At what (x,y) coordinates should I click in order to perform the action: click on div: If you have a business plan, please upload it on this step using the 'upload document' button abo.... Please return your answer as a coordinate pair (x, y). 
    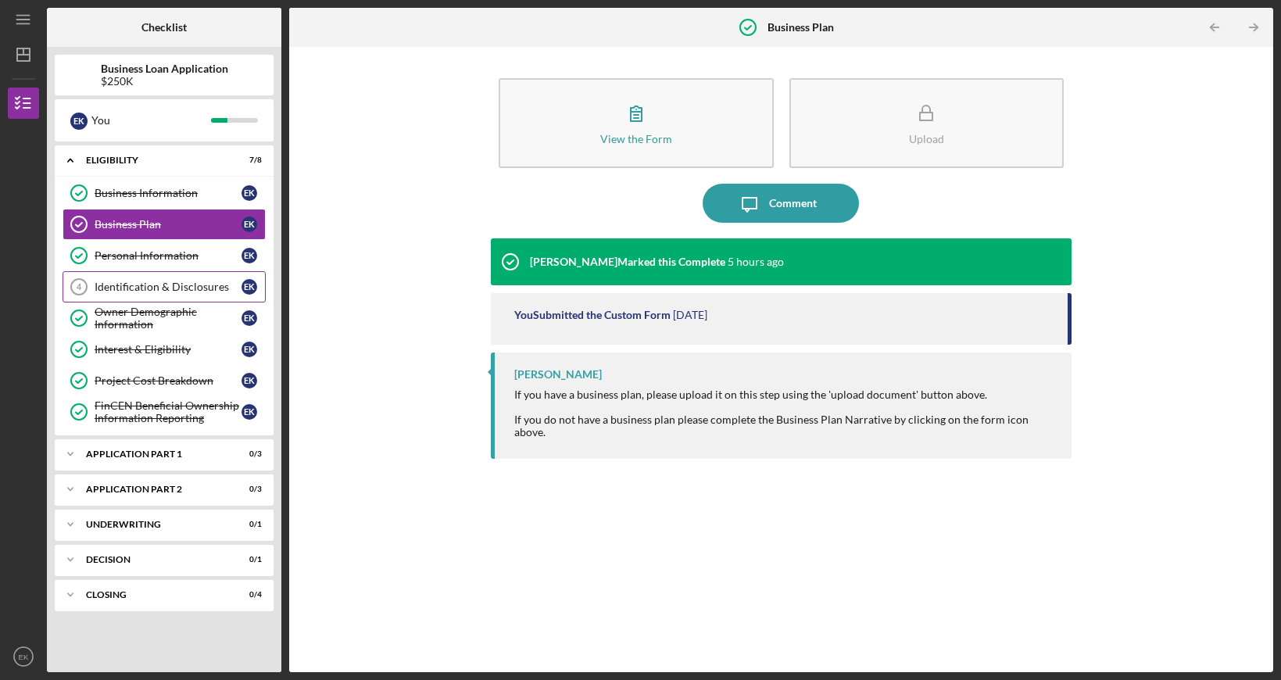
    Looking at the image, I should click on (785, 413).